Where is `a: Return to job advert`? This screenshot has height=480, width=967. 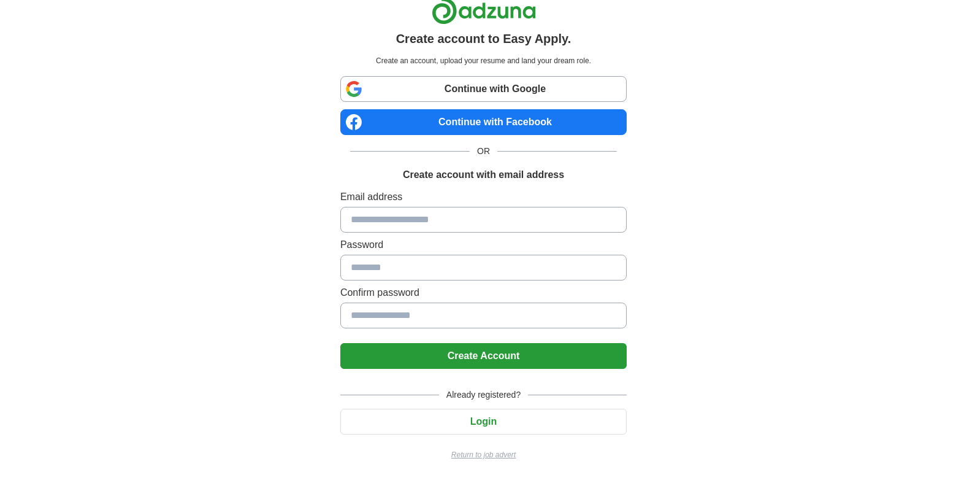
a: Return to job advert is located at coordinates (483, 454).